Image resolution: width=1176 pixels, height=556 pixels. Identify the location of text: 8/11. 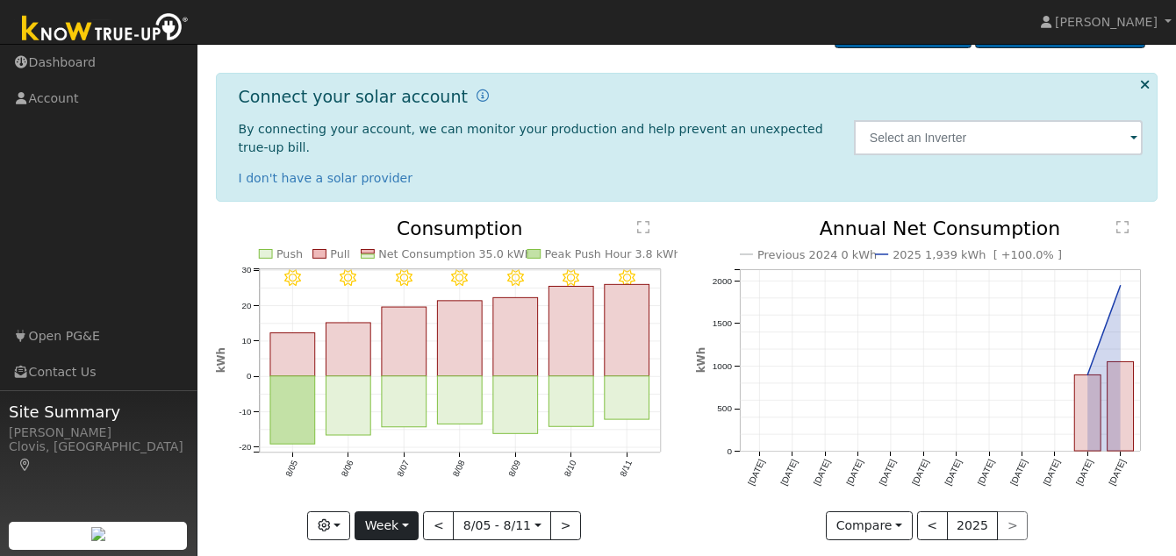
(626, 470).